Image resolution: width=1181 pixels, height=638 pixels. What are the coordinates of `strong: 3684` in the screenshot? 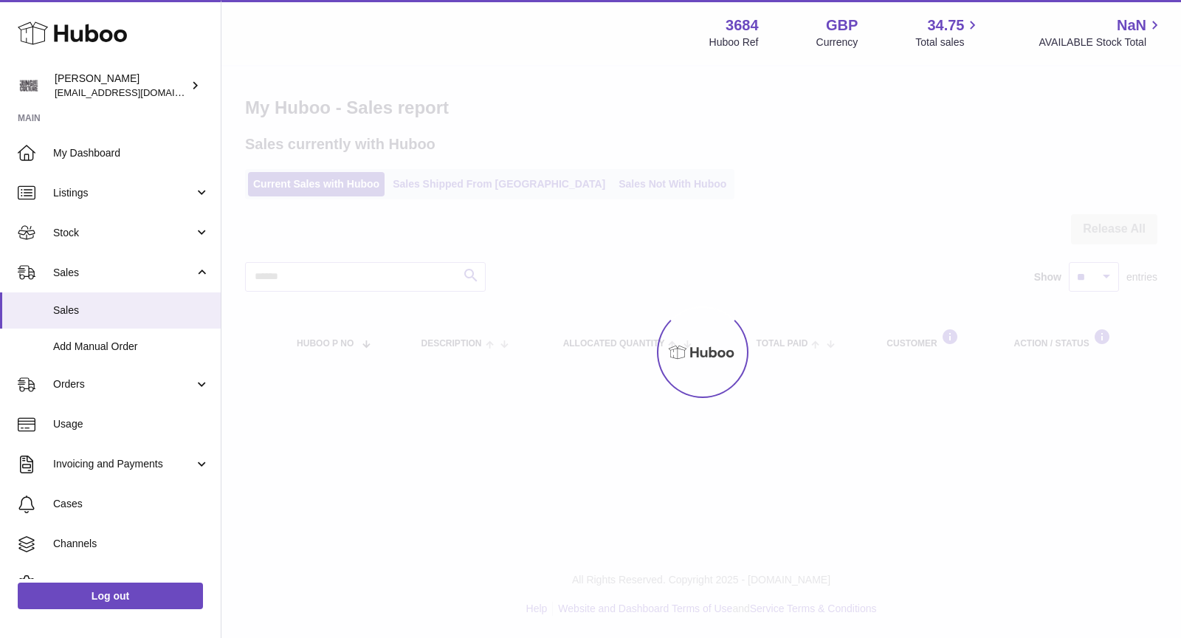 It's located at (742, 25).